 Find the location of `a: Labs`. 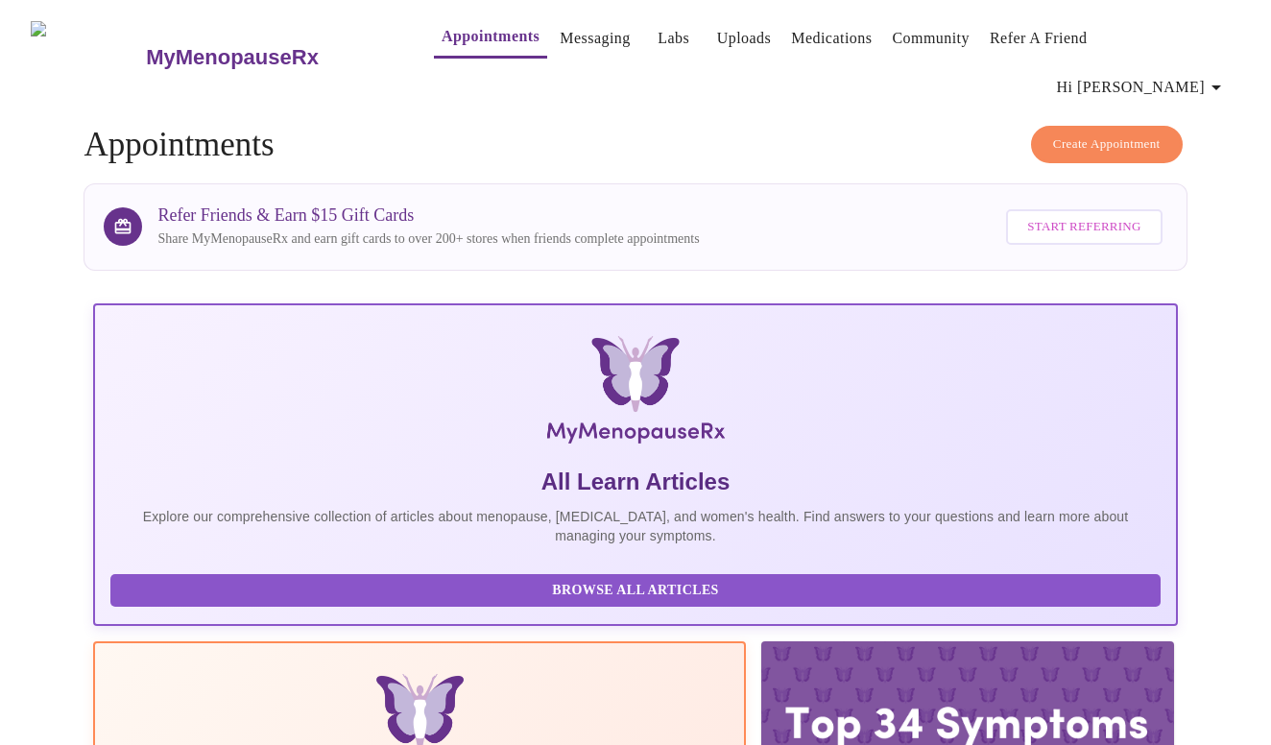

a: Labs is located at coordinates (673, 38).